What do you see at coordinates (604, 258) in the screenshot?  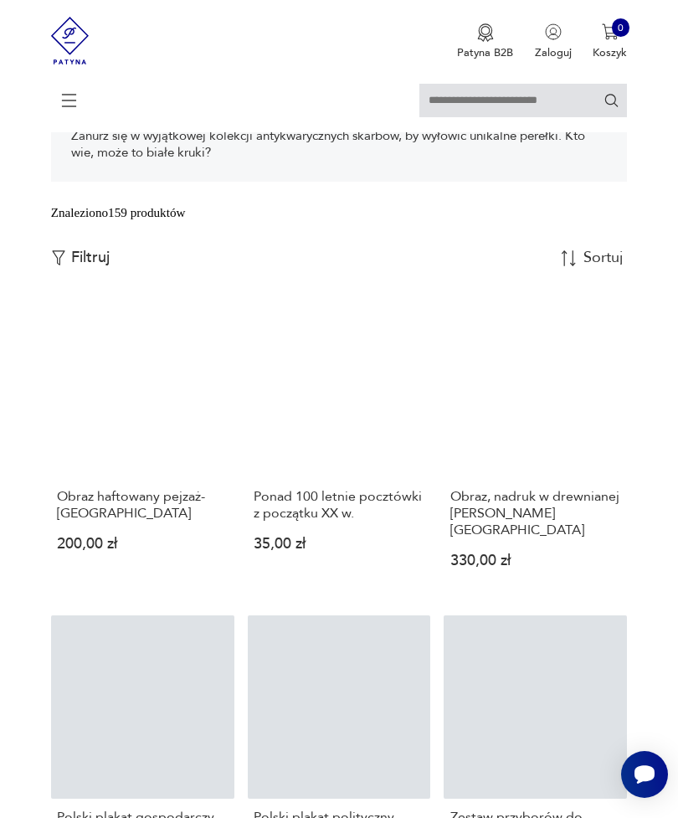 I see `div: Sortuj według daty dodania` at bounding box center [604, 258].